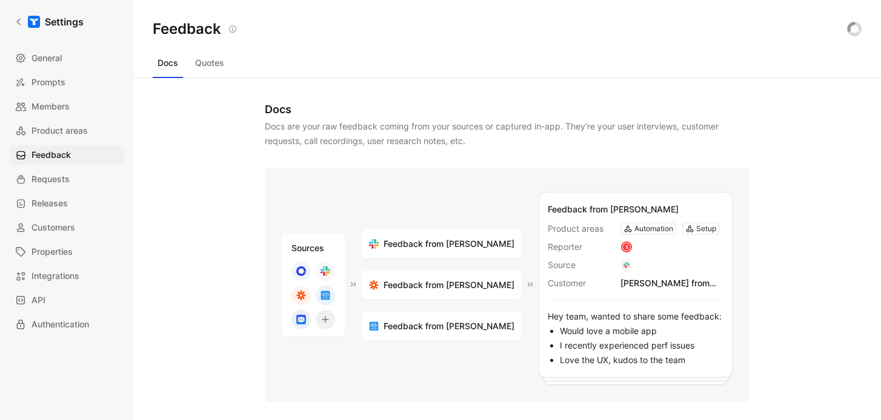 The width and height of the screenshot is (881, 420). What do you see at coordinates (210, 63) in the screenshot?
I see `button: Quotes` at bounding box center [210, 63].